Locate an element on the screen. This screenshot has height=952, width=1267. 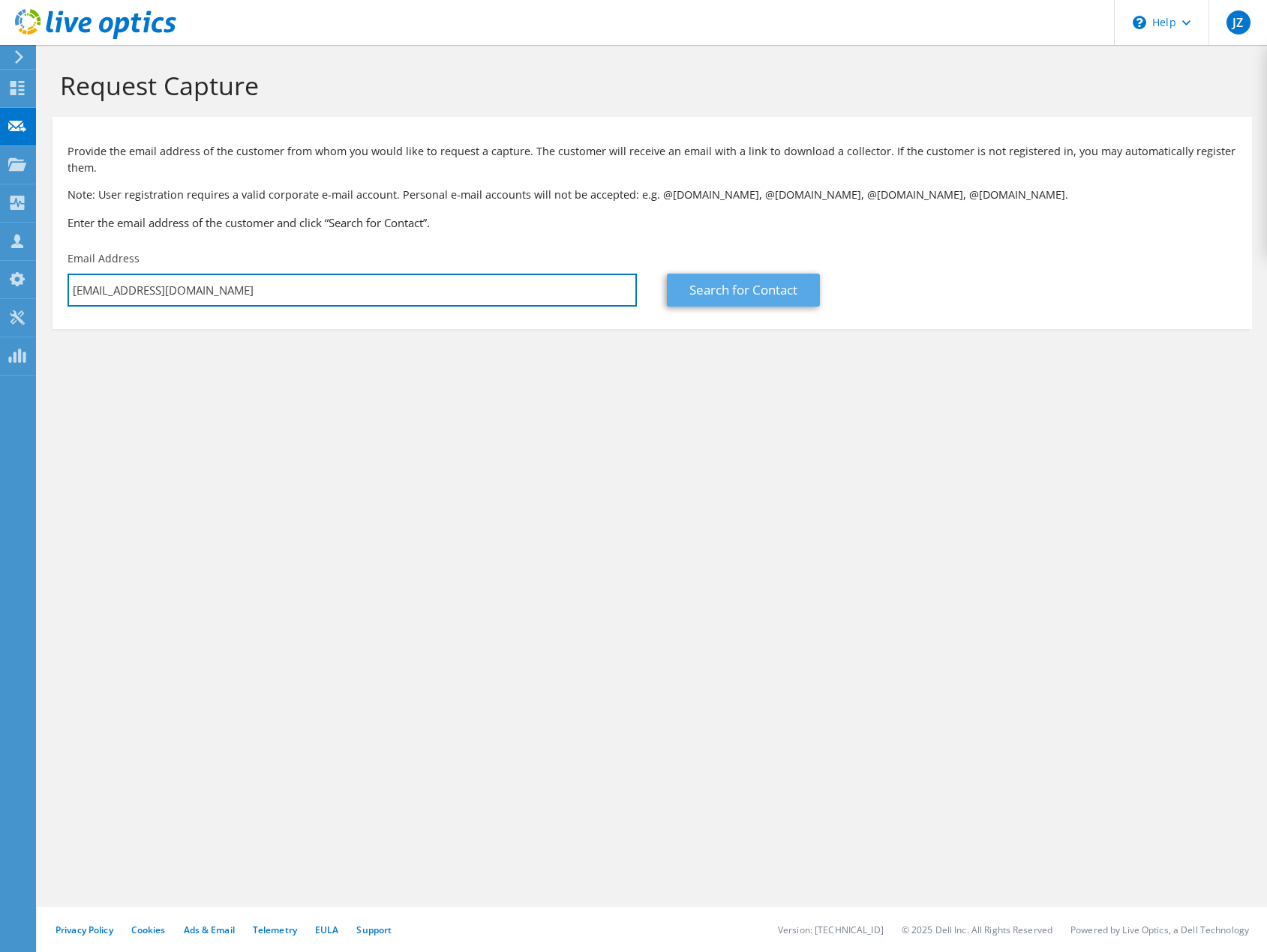
span: JZ is located at coordinates (1238, 22).